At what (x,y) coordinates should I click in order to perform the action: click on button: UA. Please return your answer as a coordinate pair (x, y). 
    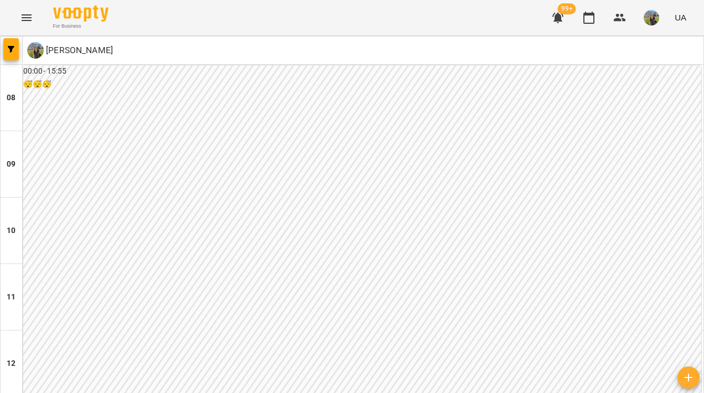
    Looking at the image, I should click on (680, 17).